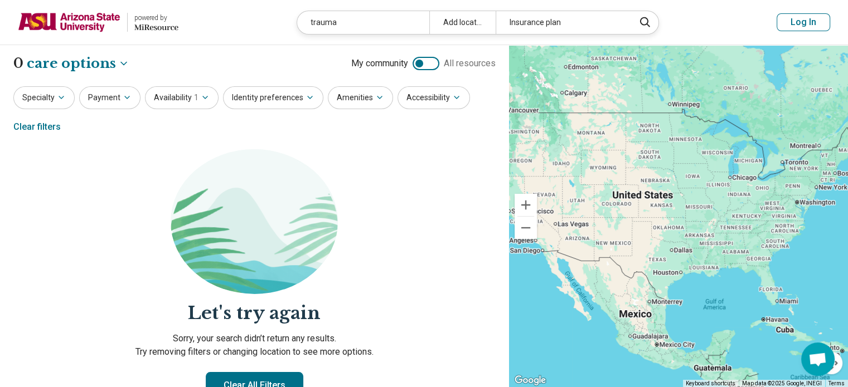 This screenshot has width=848, height=387. I want to click on span: 1, so click(196, 98).